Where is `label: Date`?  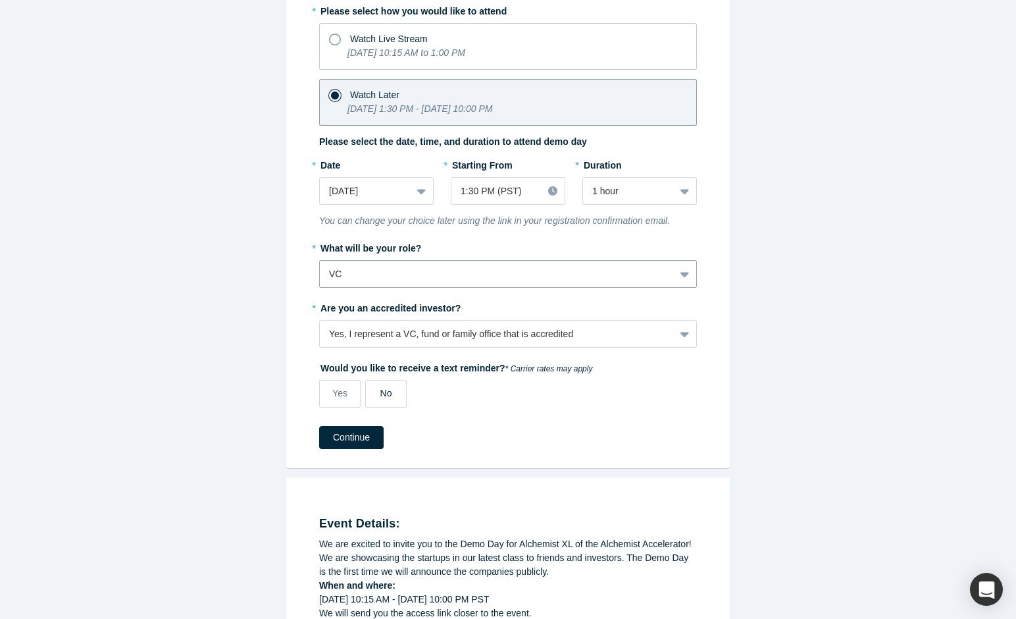 label: Date is located at coordinates (376, 163).